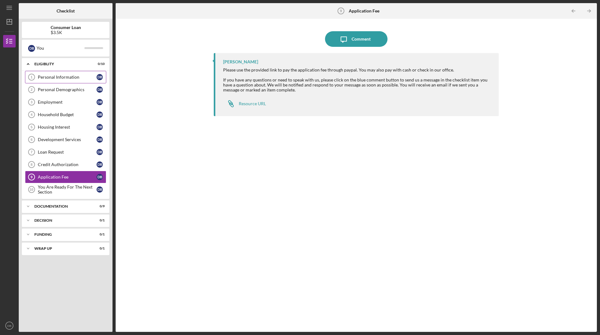  Describe the element at coordinates (67, 115) in the screenshot. I see `div: Household Budget` at that location.